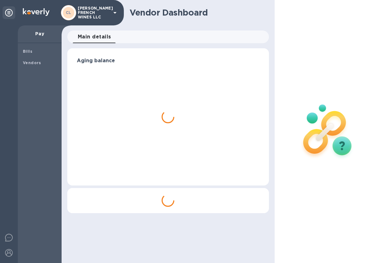 The image size is (381, 263). I want to click on div: Unpin categories, so click(9, 13).